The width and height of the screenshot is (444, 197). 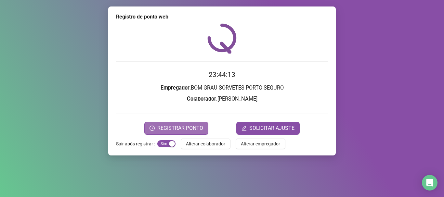 What do you see at coordinates (137, 144) in the screenshot?
I see `label: Sair após registrar` at bounding box center [137, 144].